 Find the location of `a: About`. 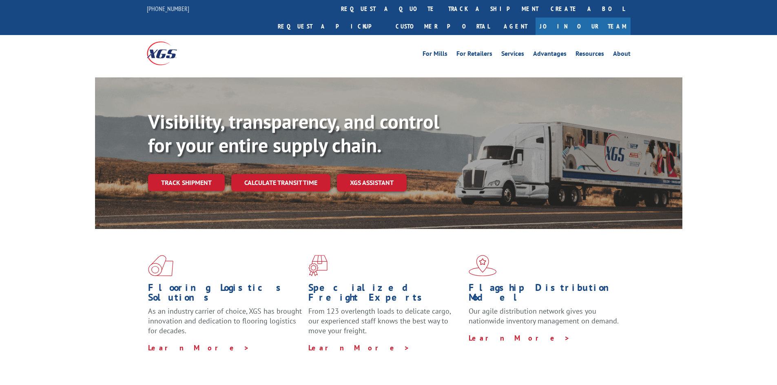

a: About is located at coordinates (621, 55).